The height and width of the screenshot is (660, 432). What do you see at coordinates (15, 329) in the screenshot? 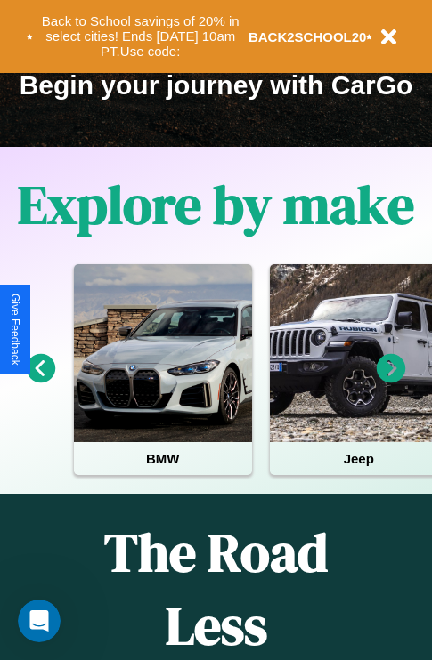
I see `div: Give Feedback` at bounding box center [15, 329].